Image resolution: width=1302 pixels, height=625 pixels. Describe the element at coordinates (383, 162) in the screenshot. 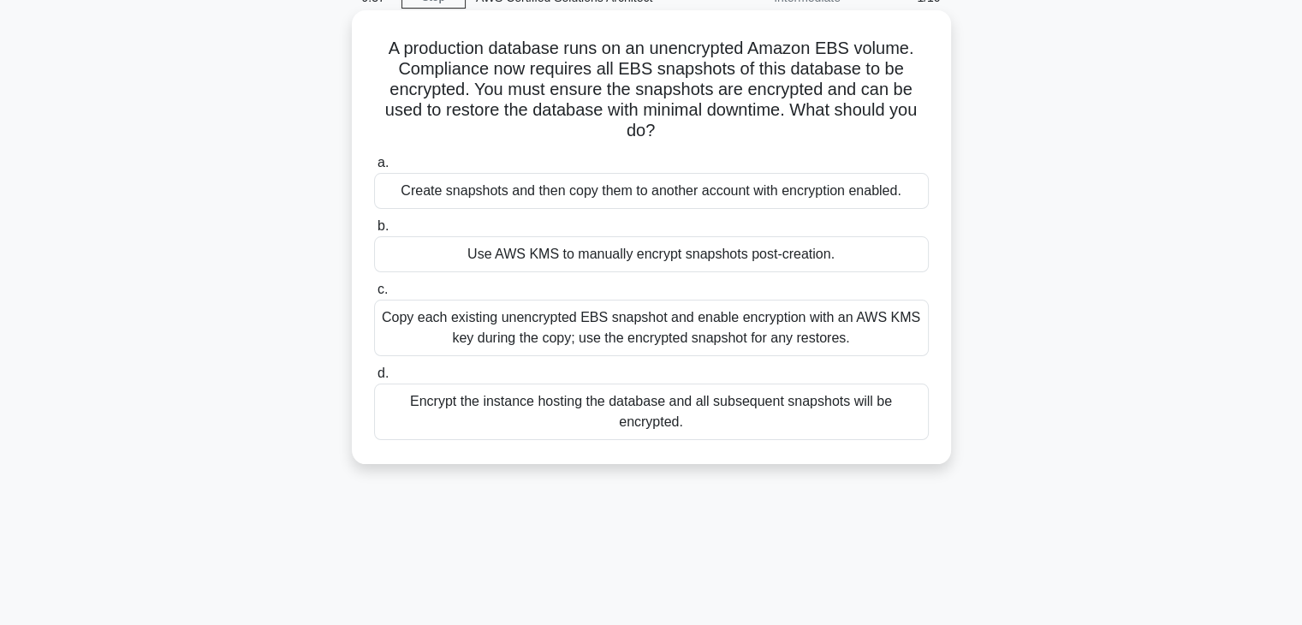

I see `span: a.` at that location.